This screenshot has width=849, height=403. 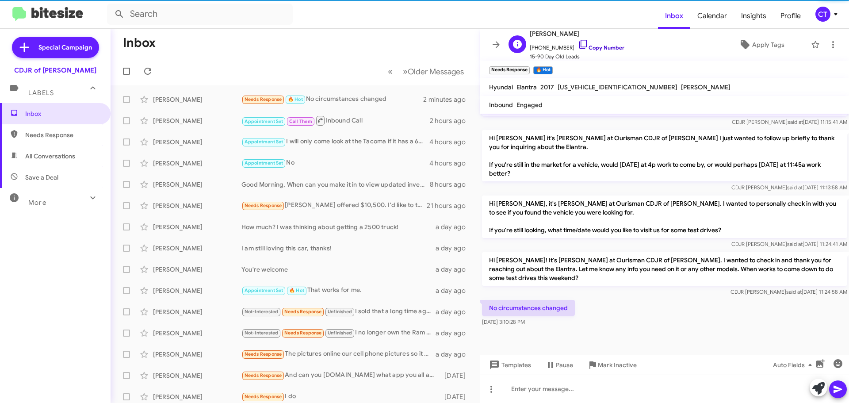 What do you see at coordinates (501, 105) in the screenshot?
I see `span: Inbound` at bounding box center [501, 105].